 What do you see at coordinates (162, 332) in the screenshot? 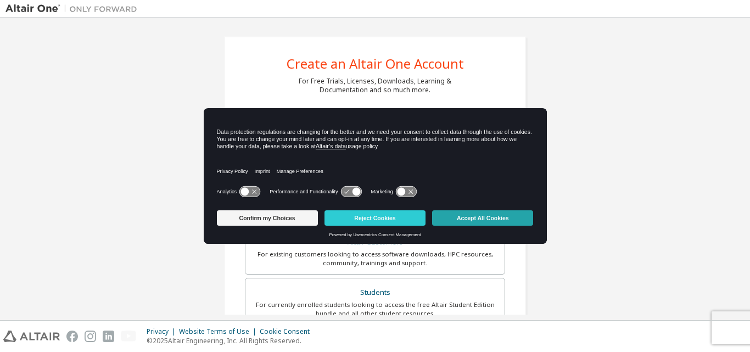
I see `div: Privacy` at bounding box center [162, 332].